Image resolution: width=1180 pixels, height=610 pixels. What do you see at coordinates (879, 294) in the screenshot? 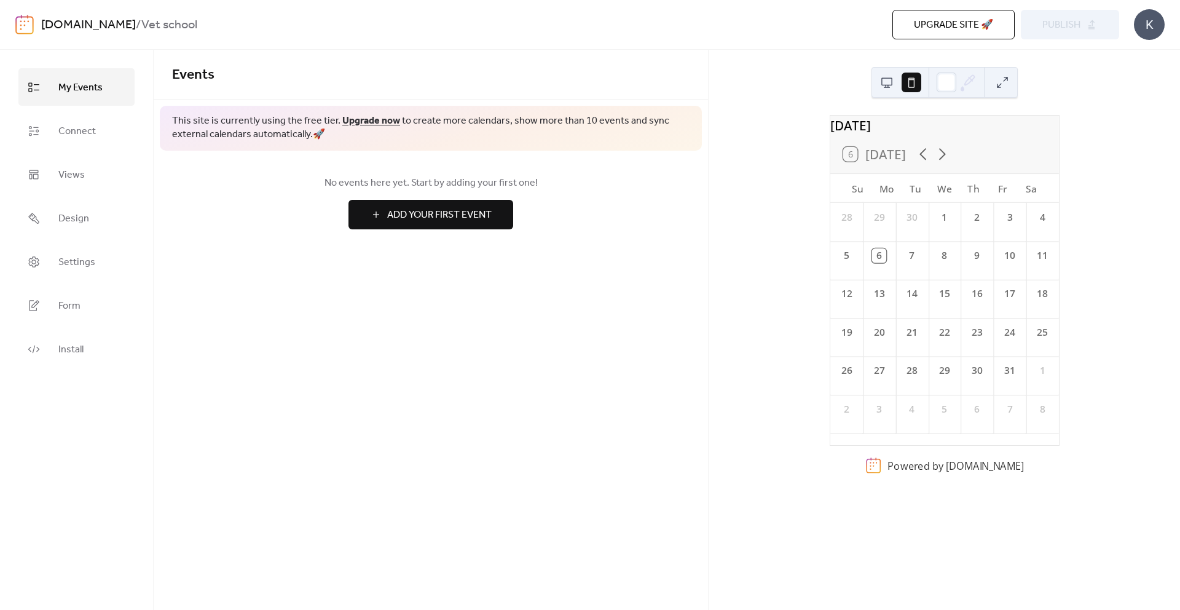
I see `div: 13` at bounding box center [879, 294].